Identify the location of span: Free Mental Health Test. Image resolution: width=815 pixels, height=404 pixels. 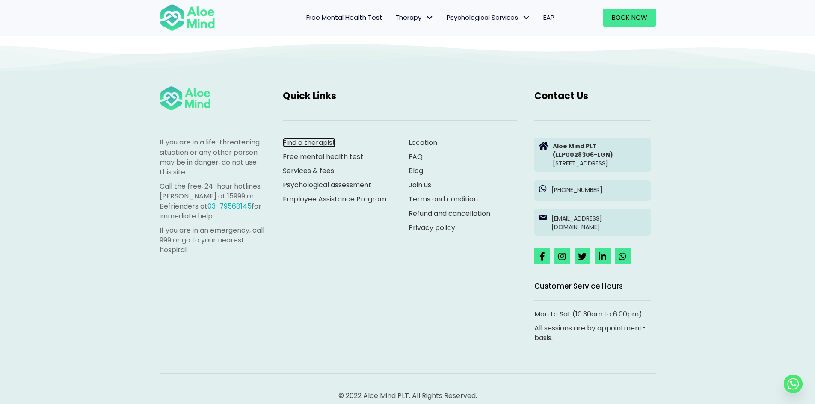
(344, 17).